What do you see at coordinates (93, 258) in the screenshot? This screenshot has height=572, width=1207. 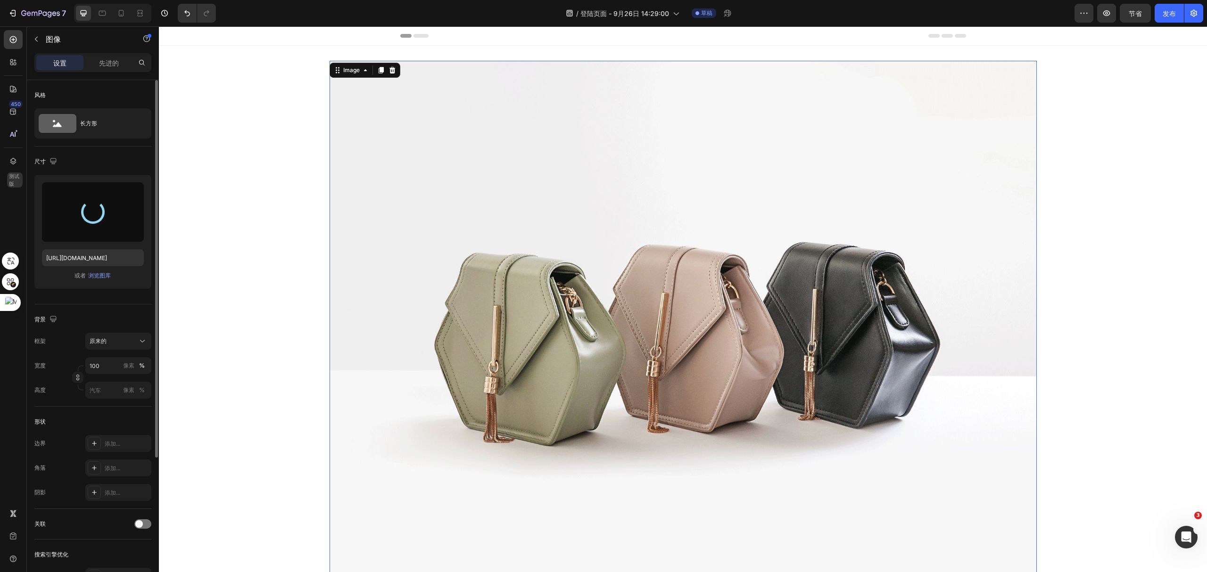 I see `input: https://example.com/image.jpg` at bounding box center [93, 258].